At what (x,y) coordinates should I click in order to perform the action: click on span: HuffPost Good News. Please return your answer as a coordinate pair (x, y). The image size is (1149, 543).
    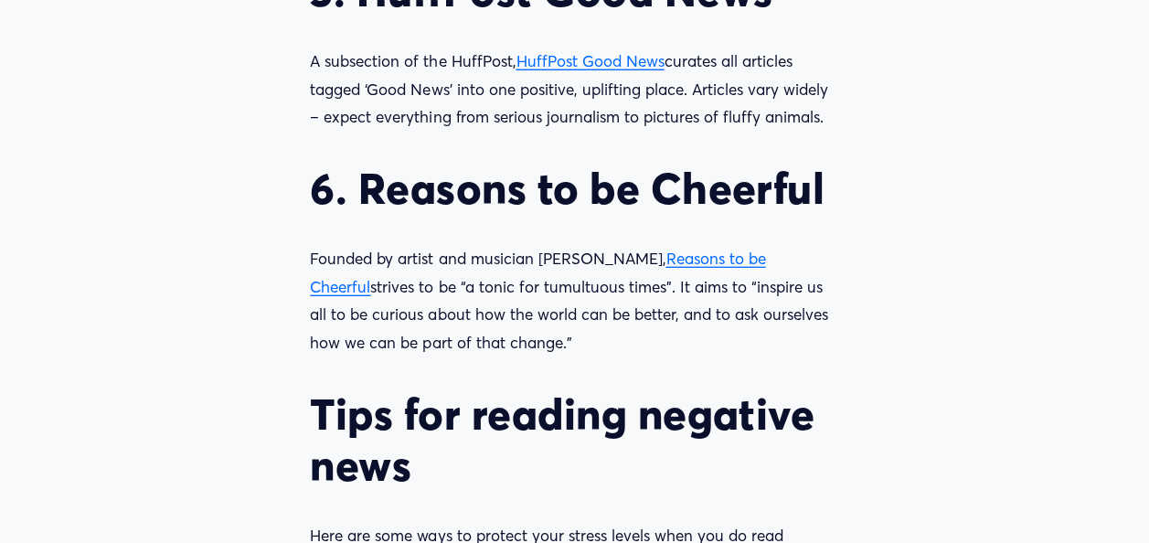
    Looking at the image, I should click on (589, 60).